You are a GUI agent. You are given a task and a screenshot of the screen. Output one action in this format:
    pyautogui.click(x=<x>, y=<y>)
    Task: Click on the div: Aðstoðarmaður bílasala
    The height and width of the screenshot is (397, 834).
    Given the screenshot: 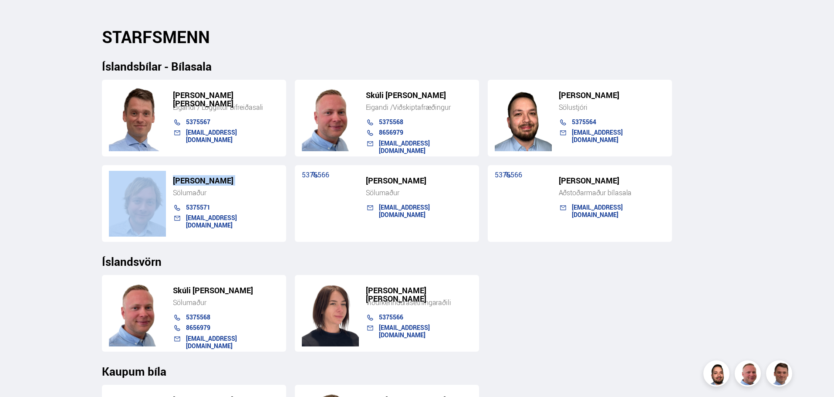 What is the action you would take?
    pyautogui.click(x=612, y=193)
    